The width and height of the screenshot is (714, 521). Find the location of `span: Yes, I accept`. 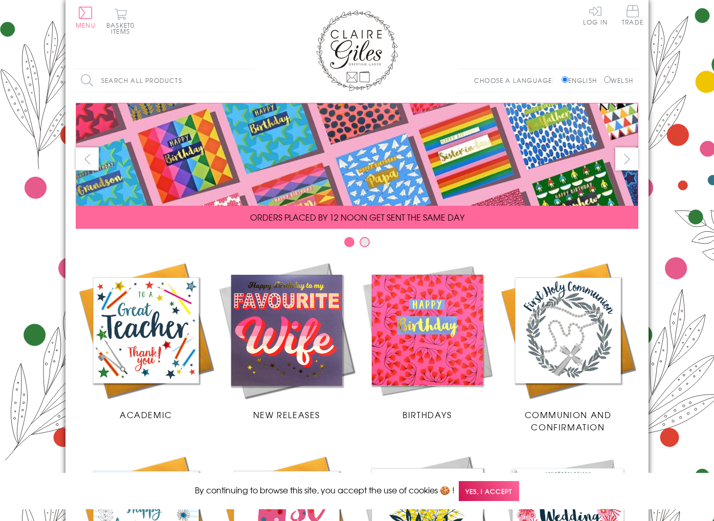

span: Yes, I accept is located at coordinates (489, 491).